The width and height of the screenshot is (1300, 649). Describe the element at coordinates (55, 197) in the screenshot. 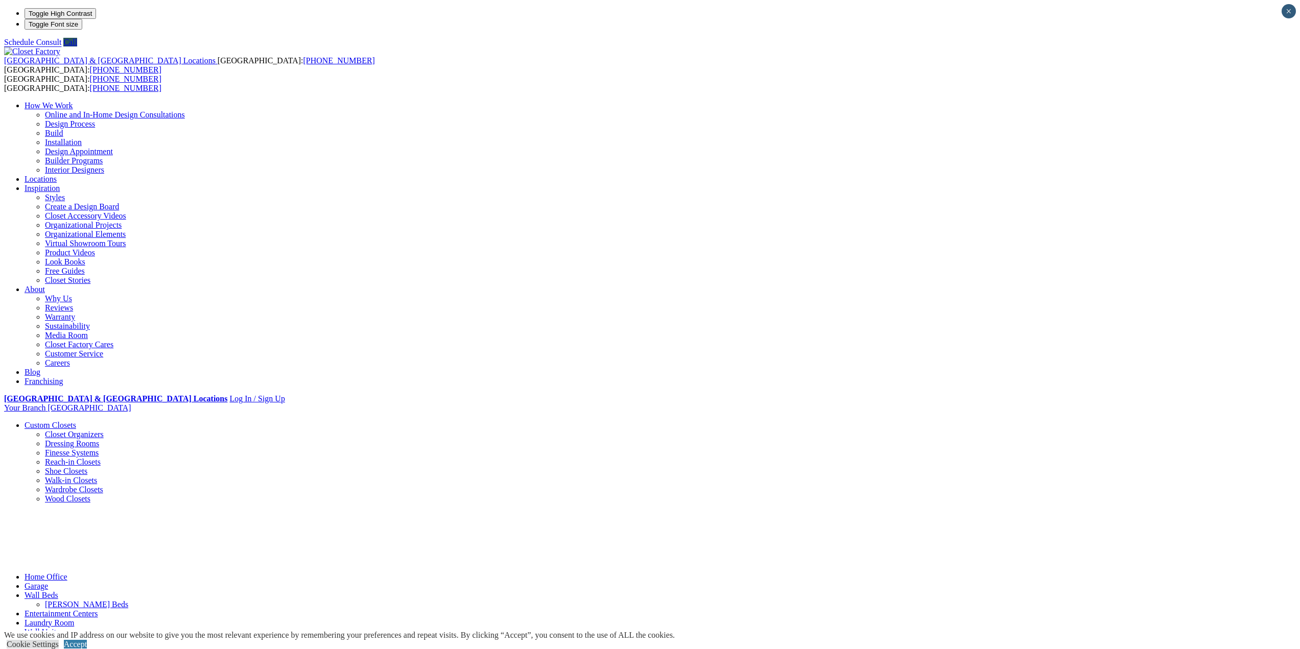

I see `a: Styles` at that location.